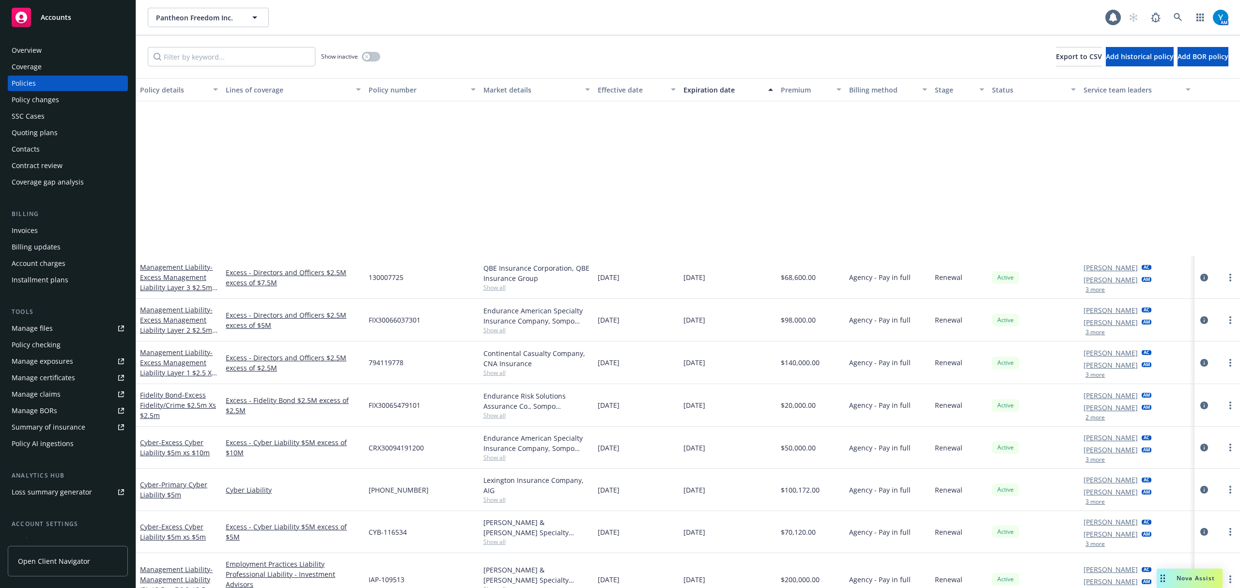  I want to click on a: Summary of insurance, so click(68, 427).